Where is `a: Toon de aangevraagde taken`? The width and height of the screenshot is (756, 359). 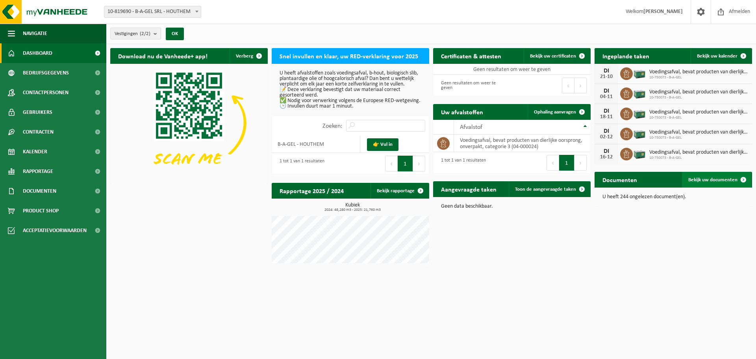
a: Toon de aangevraagde taken is located at coordinates (550, 189).